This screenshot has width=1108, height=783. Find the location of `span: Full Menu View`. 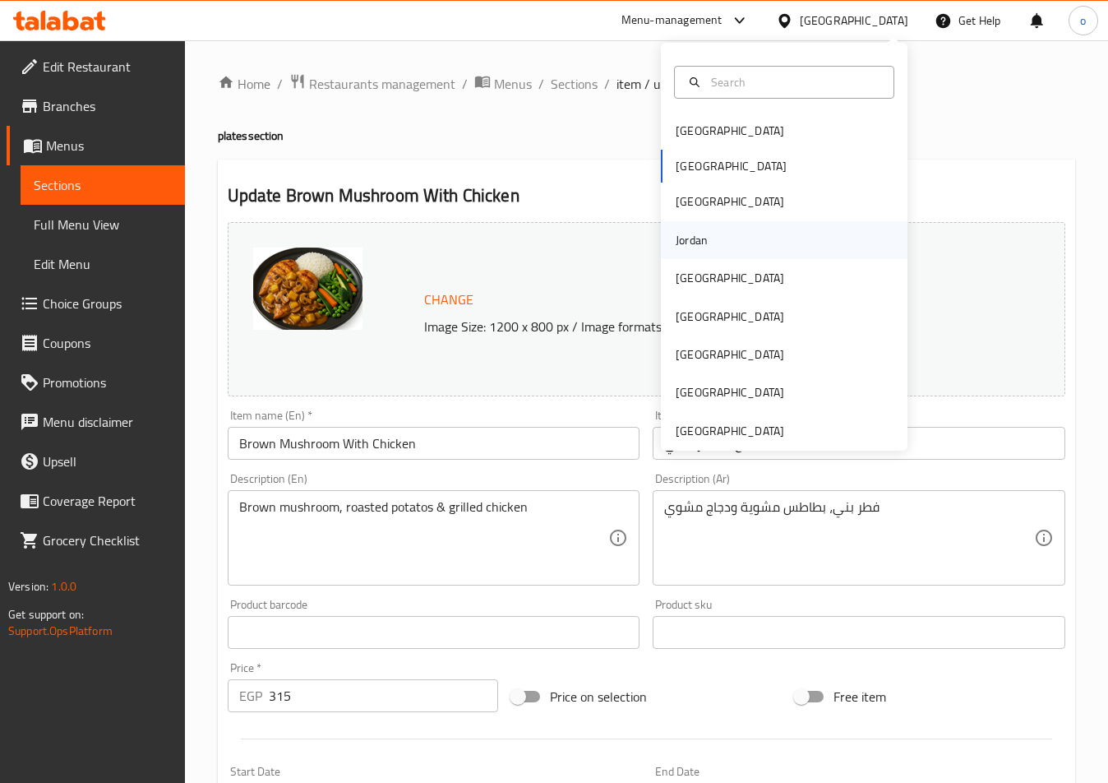

span: Full Menu View is located at coordinates (103, 224).